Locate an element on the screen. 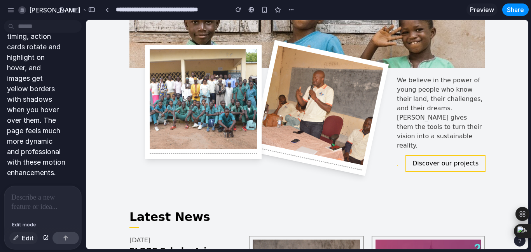  span: Discover our projects is located at coordinates (360, 143).